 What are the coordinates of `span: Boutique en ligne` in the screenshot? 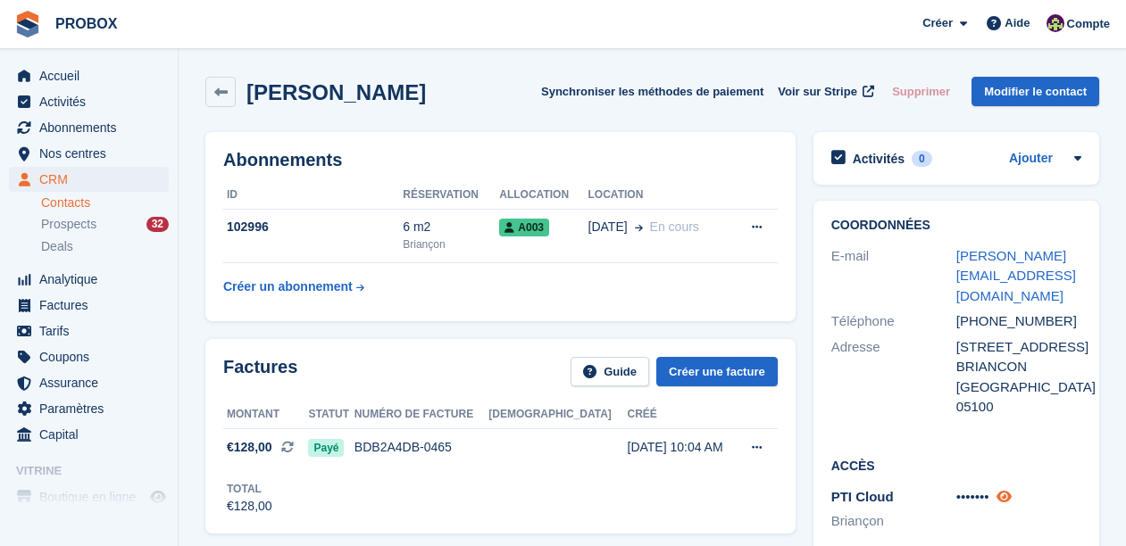 It's located at (93, 497).